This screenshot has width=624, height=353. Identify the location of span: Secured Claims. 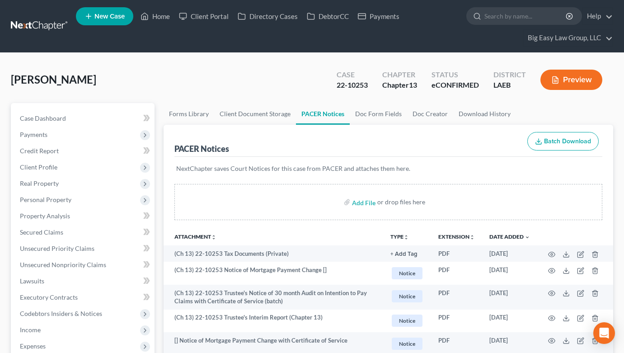
(42, 232).